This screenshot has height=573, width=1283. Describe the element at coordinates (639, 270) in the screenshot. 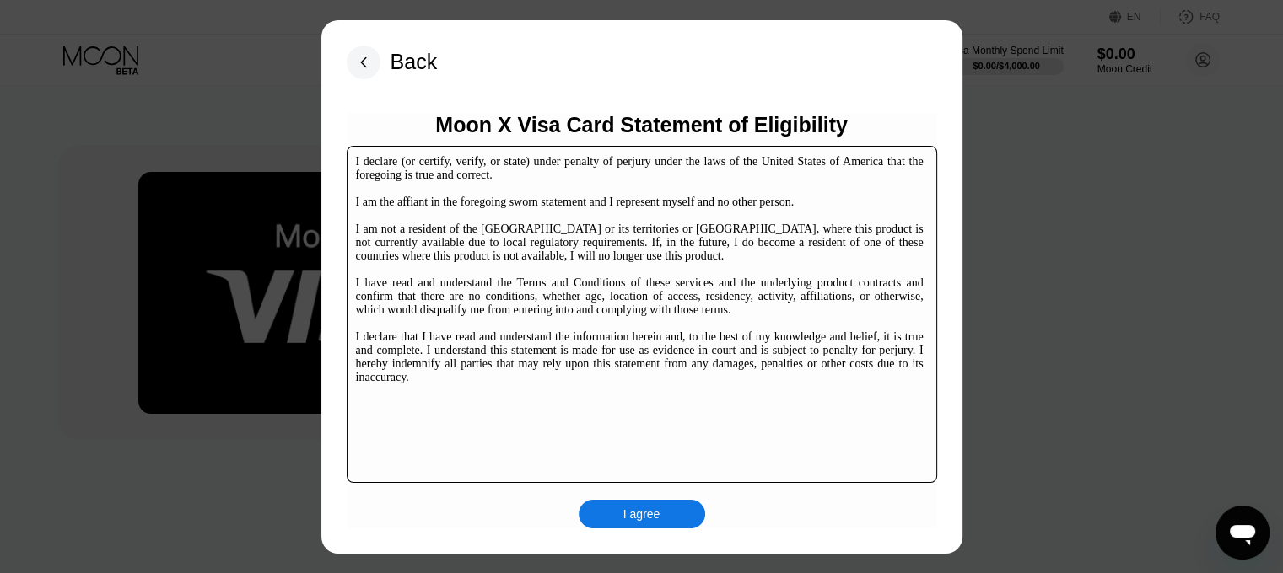

I see `div: I declare (or certify, verify, or state) under penalty of perjury under the laws of the United St...` at that location.